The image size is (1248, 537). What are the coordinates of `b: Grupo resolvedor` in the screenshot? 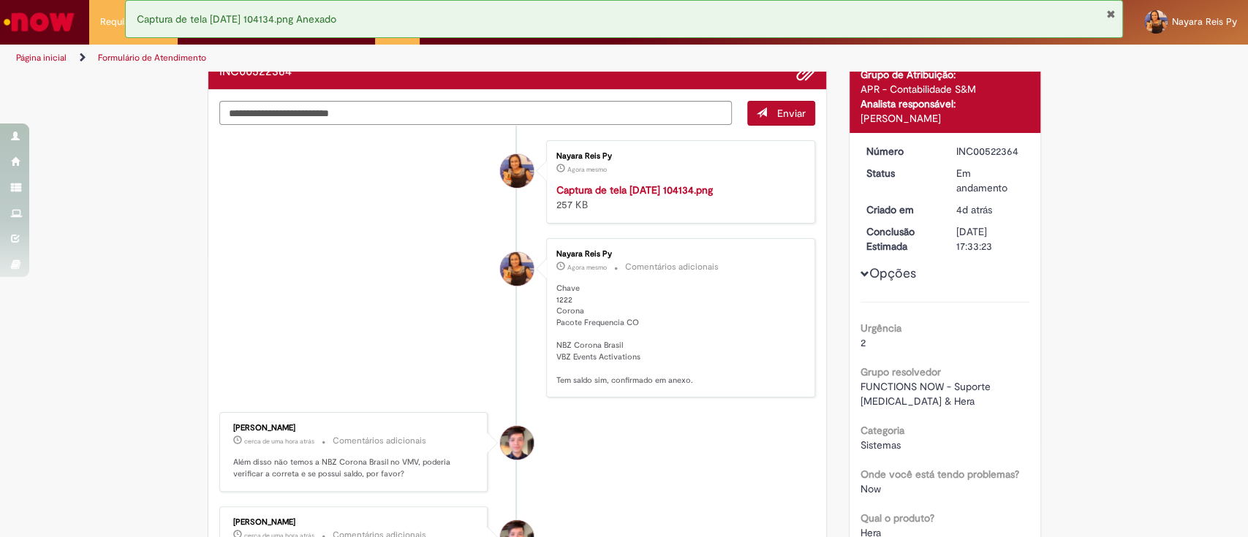 It's located at (901, 372).